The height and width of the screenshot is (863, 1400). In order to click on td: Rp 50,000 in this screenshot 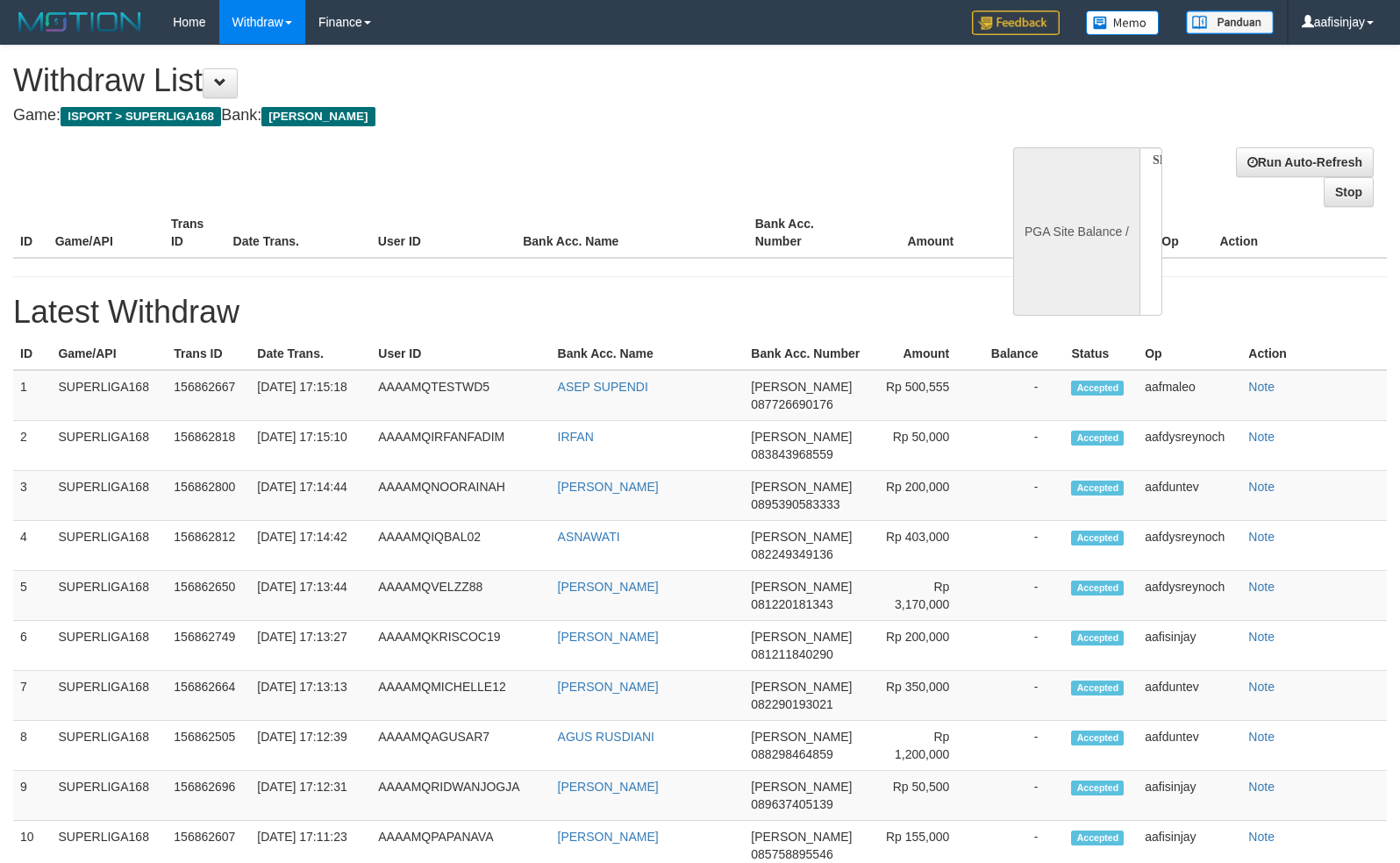, I will do `click(922, 446)`.